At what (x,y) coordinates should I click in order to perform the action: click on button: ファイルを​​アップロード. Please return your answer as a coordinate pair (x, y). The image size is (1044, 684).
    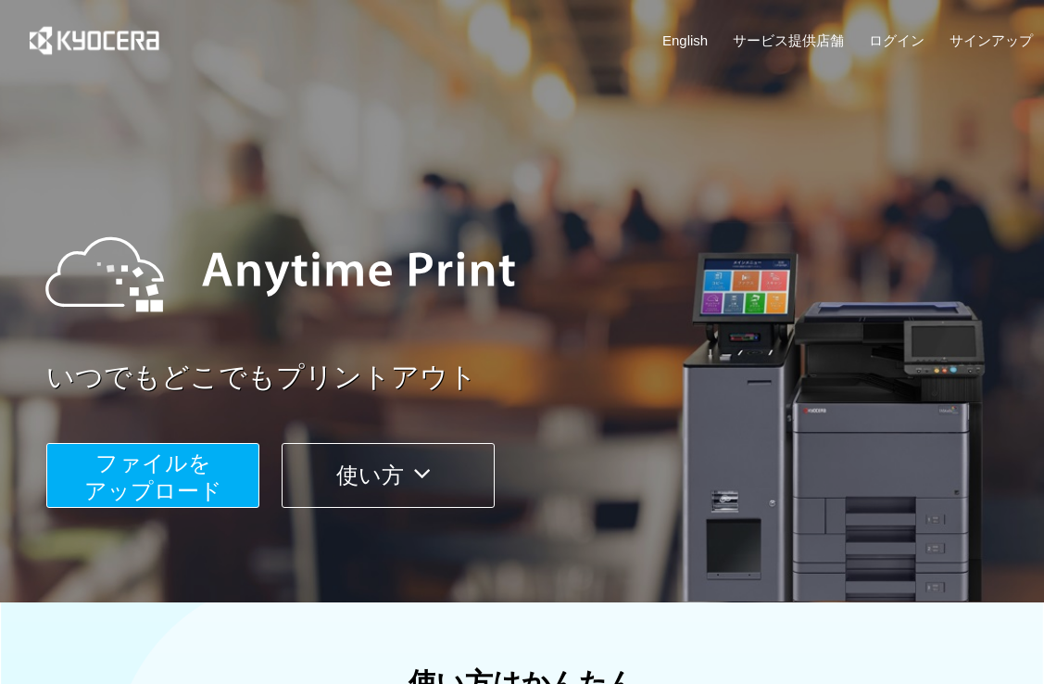
    Looking at the image, I should click on (153, 475).